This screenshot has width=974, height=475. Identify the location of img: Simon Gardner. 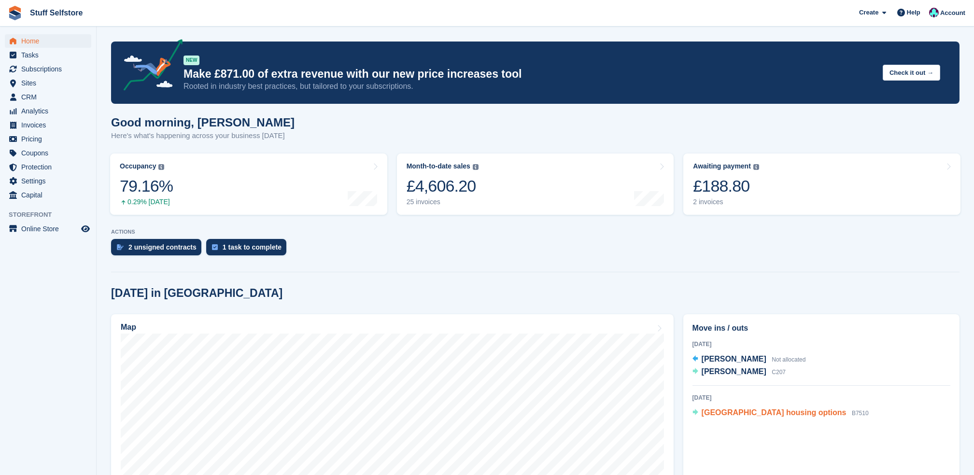
(934, 13).